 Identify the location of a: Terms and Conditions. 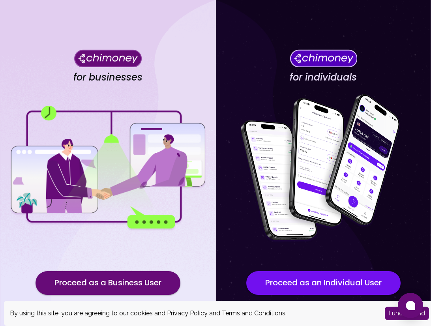
(254, 313).